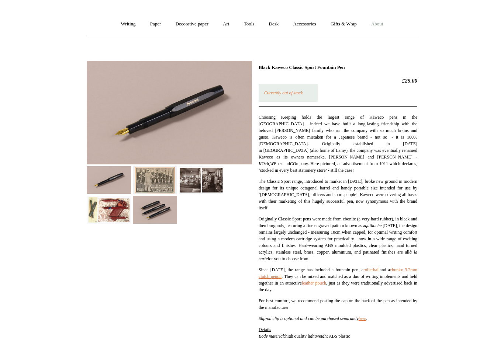 The image size is (504, 338). What do you see at coordinates (273, 164) in the screenshot?
I see `i: WE` at bounding box center [273, 164].